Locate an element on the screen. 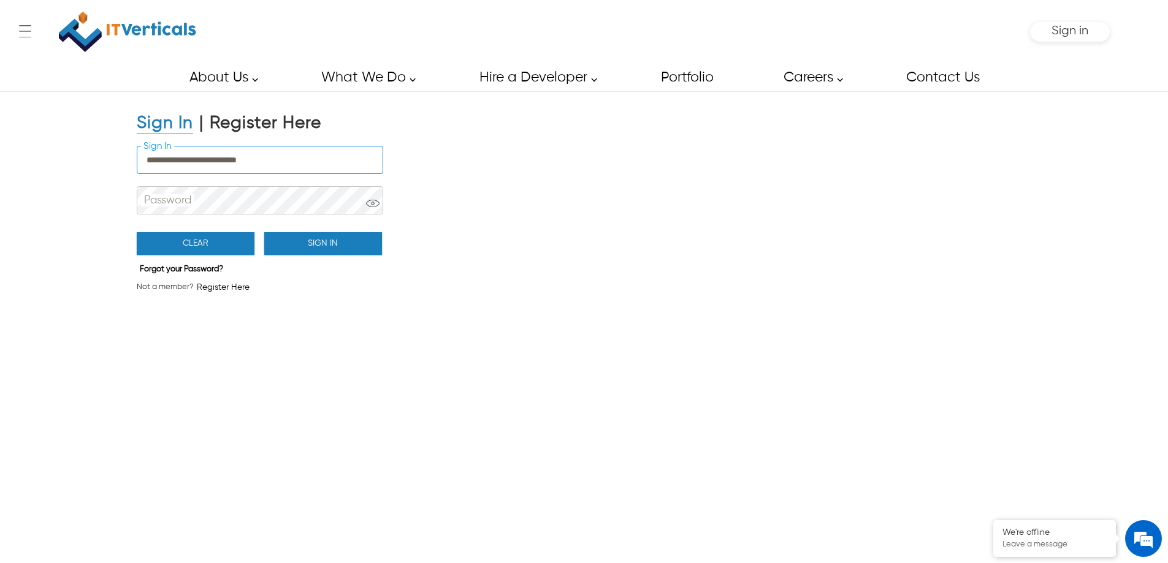 This screenshot has height=563, width=1168. a: About Us is located at coordinates (220, 77).